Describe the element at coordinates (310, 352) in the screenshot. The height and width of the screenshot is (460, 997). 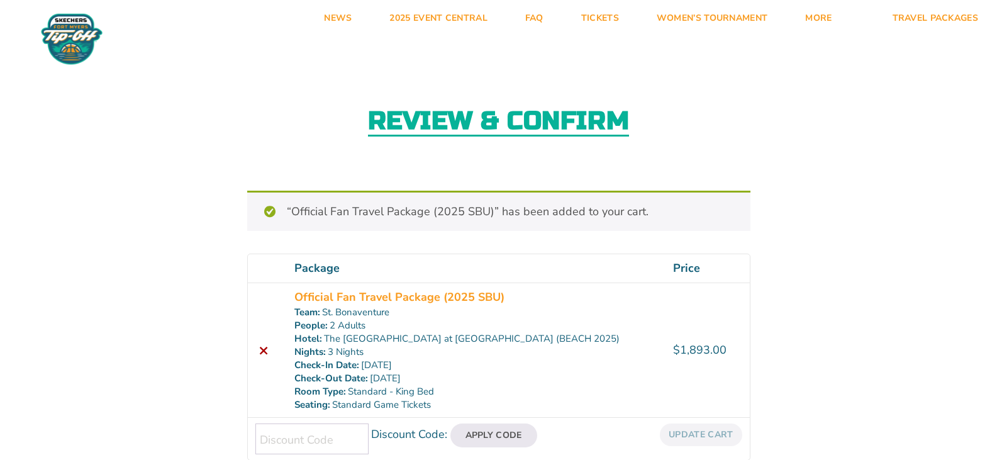
I see `dt: Nights:` at that location.